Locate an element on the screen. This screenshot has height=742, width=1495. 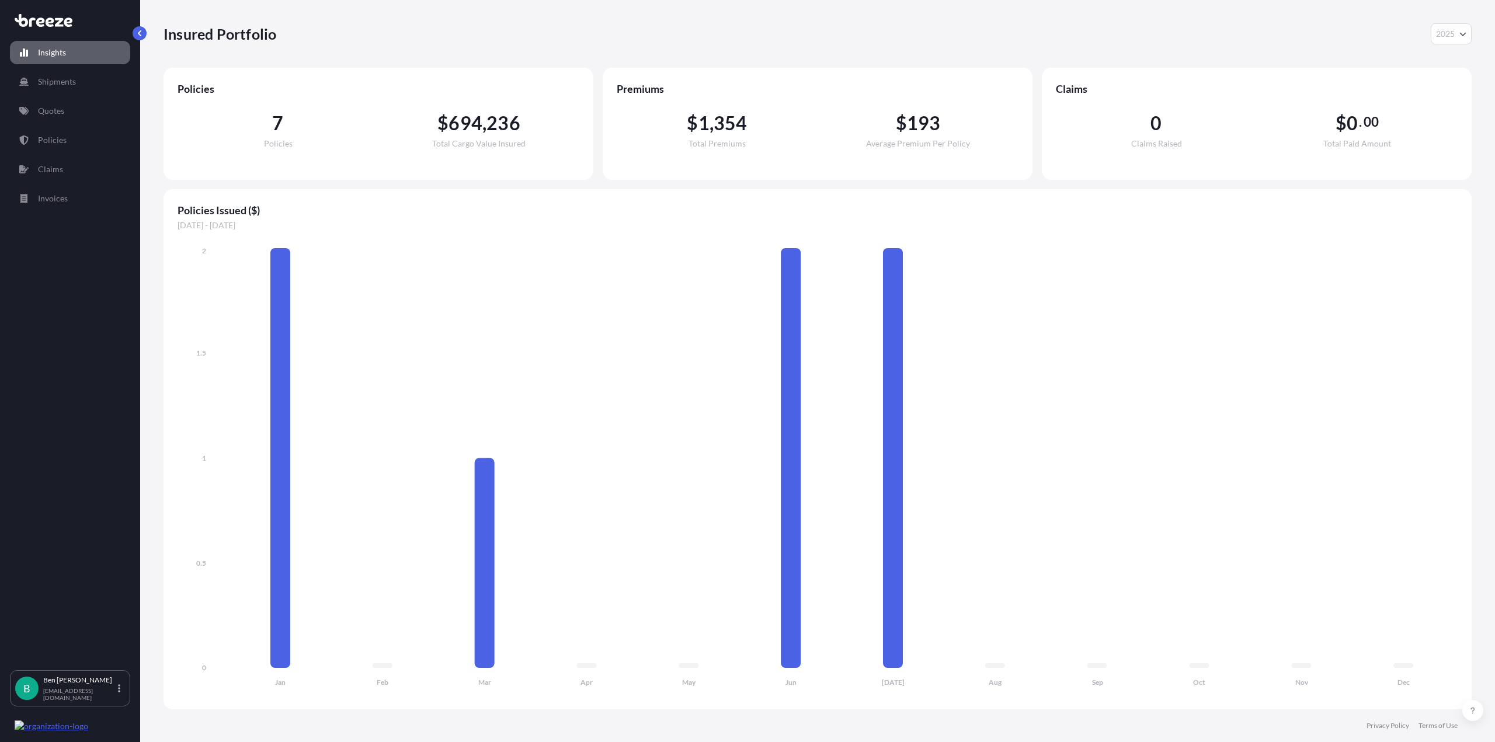
tspan: Jan is located at coordinates (280, 682).